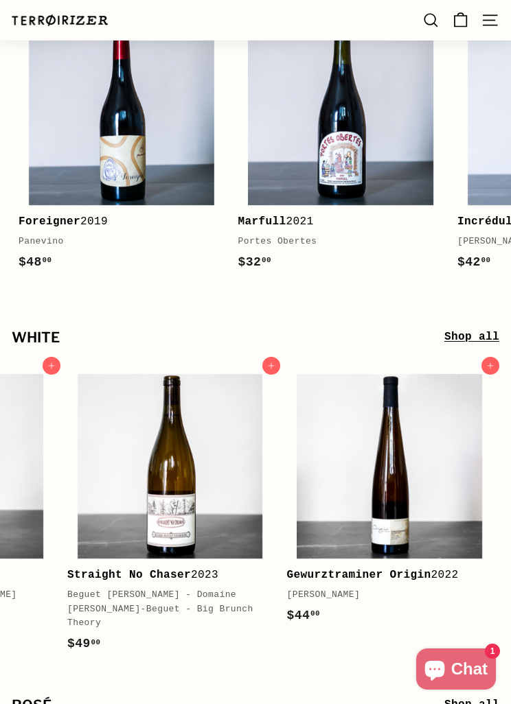 The height and width of the screenshot is (704, 511). I want to click on b: Straight No Chaser, so click(129, 575).